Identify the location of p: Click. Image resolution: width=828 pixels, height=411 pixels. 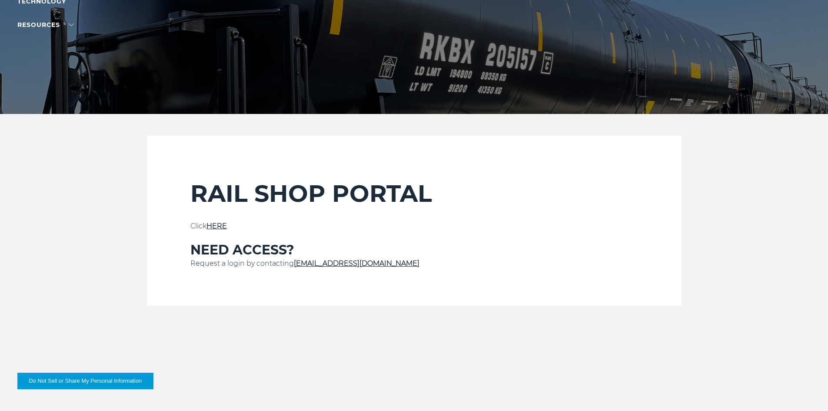
(414, 226).